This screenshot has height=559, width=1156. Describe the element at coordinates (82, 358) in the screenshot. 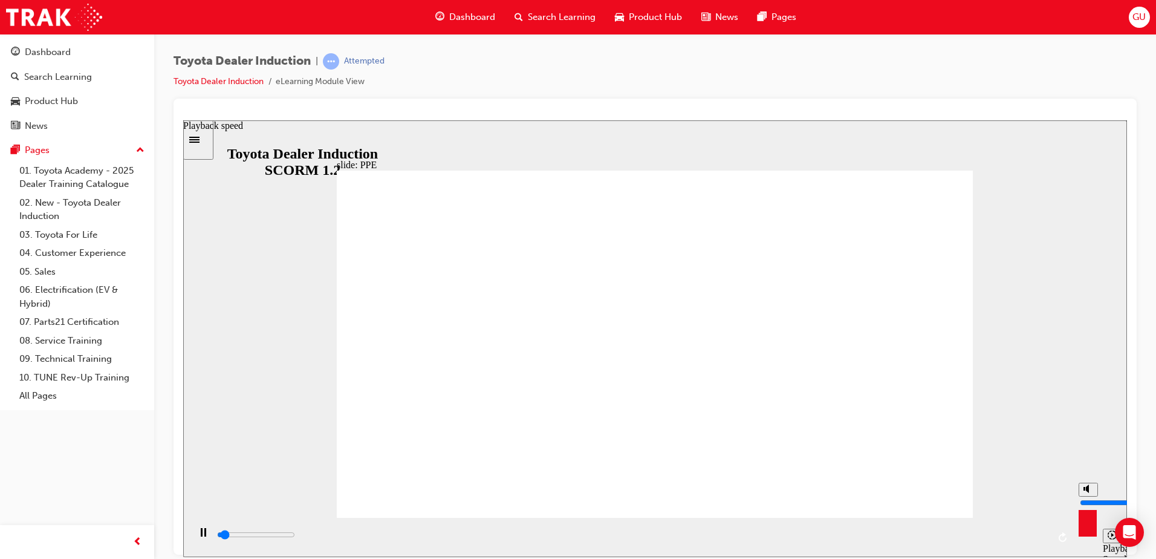

I see `a: 09. Technical Training` at that location.